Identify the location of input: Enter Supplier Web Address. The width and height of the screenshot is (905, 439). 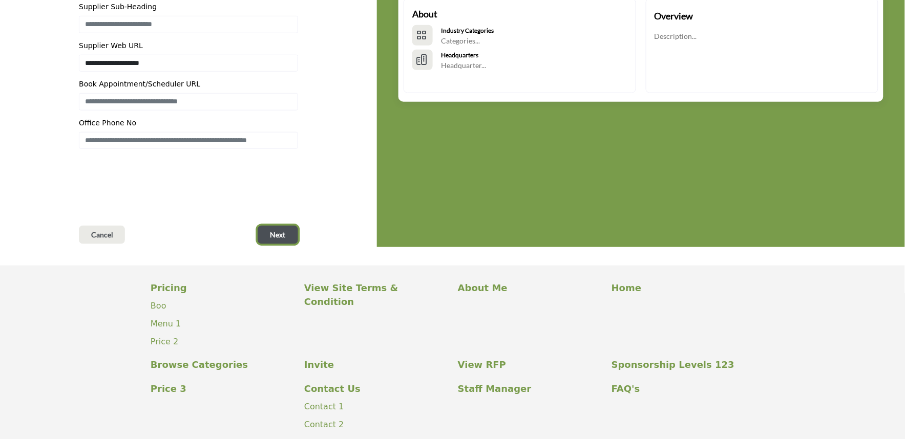
(188, 63).